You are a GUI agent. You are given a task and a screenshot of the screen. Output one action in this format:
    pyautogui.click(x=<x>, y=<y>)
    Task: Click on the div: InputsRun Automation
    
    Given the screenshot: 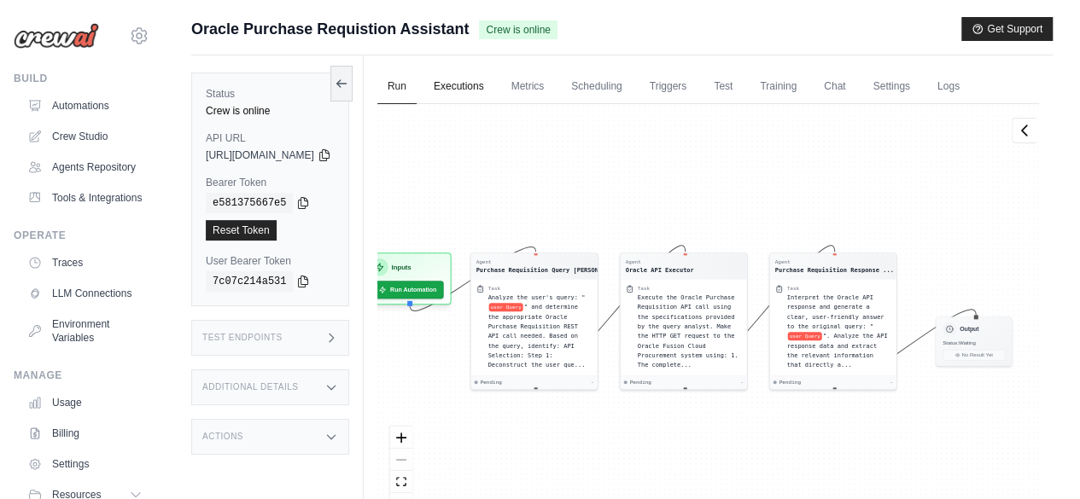 What is the action you would take?
    pyautogui.click(x=406, y=278)
    